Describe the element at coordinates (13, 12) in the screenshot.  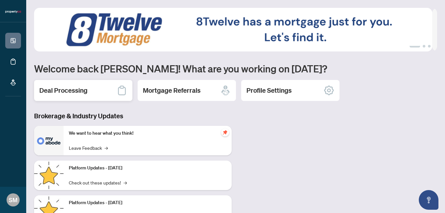
I see `img: logo` at that location.